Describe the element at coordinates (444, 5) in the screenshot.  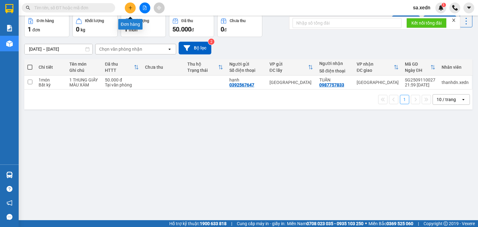
I see `sup: 1` at that location.